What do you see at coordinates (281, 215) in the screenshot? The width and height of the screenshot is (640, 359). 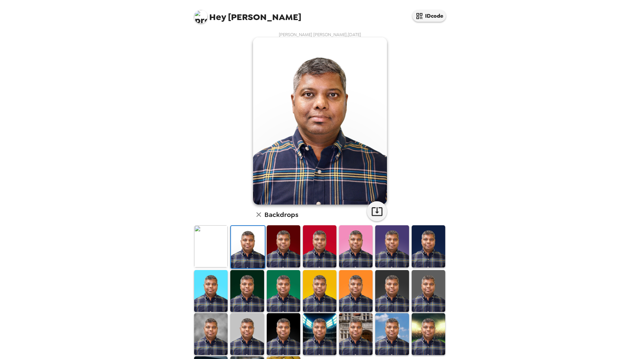 I see `h6: Backdrops` at bounding box center [281, 215].